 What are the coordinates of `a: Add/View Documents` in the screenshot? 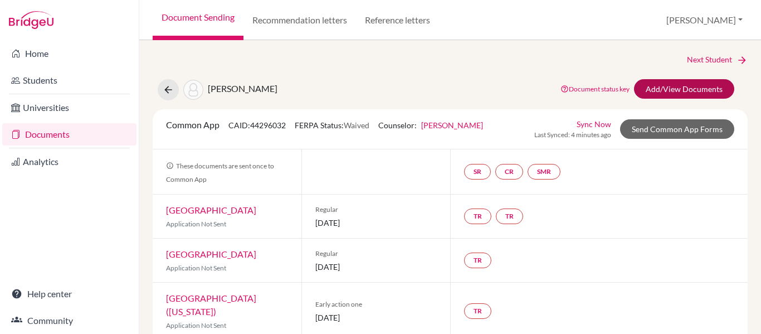 It's located at (684, 89).